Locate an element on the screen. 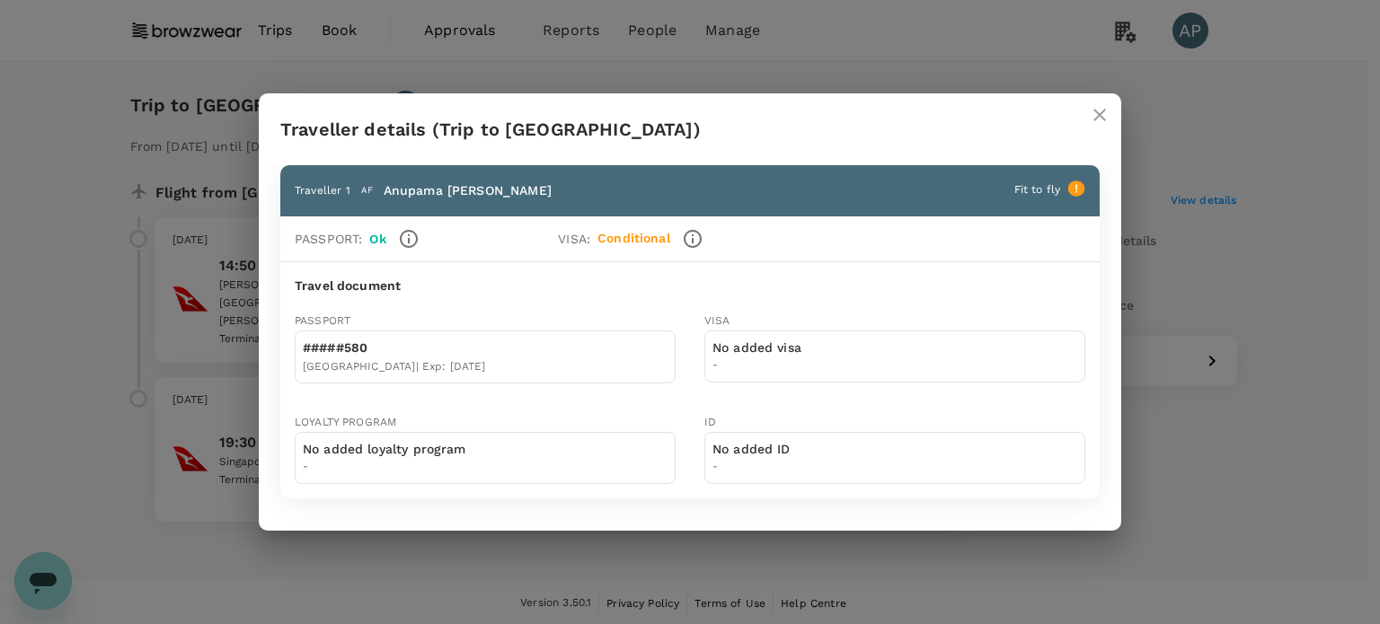 This screenshot has width=1380, height=624. span: PASSPORT is located at coordinates (323, 321).